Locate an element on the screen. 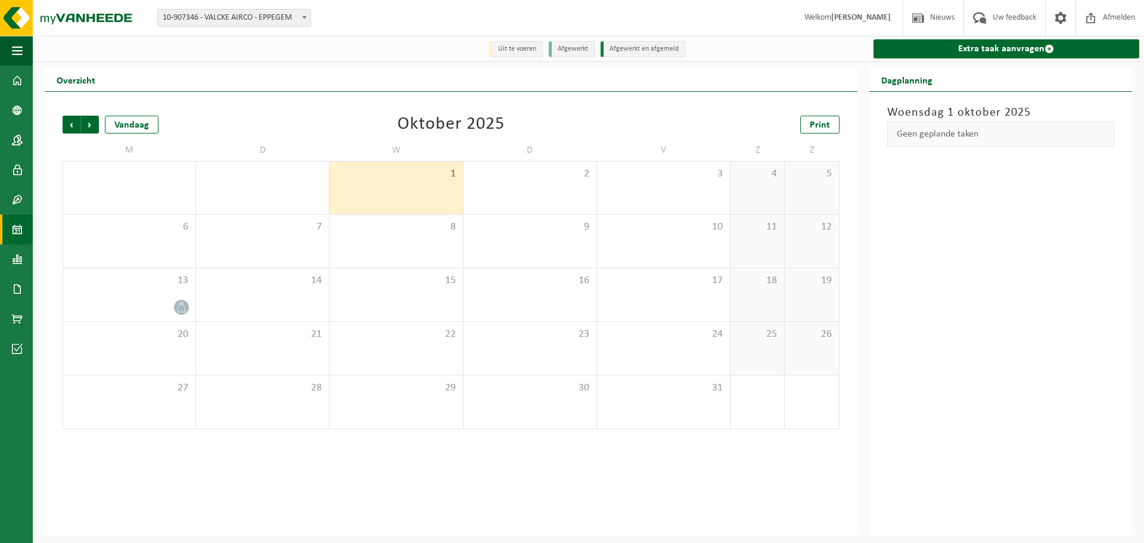 The image size is (1144, 543). span: 12 is located at coordinates (811, 227).